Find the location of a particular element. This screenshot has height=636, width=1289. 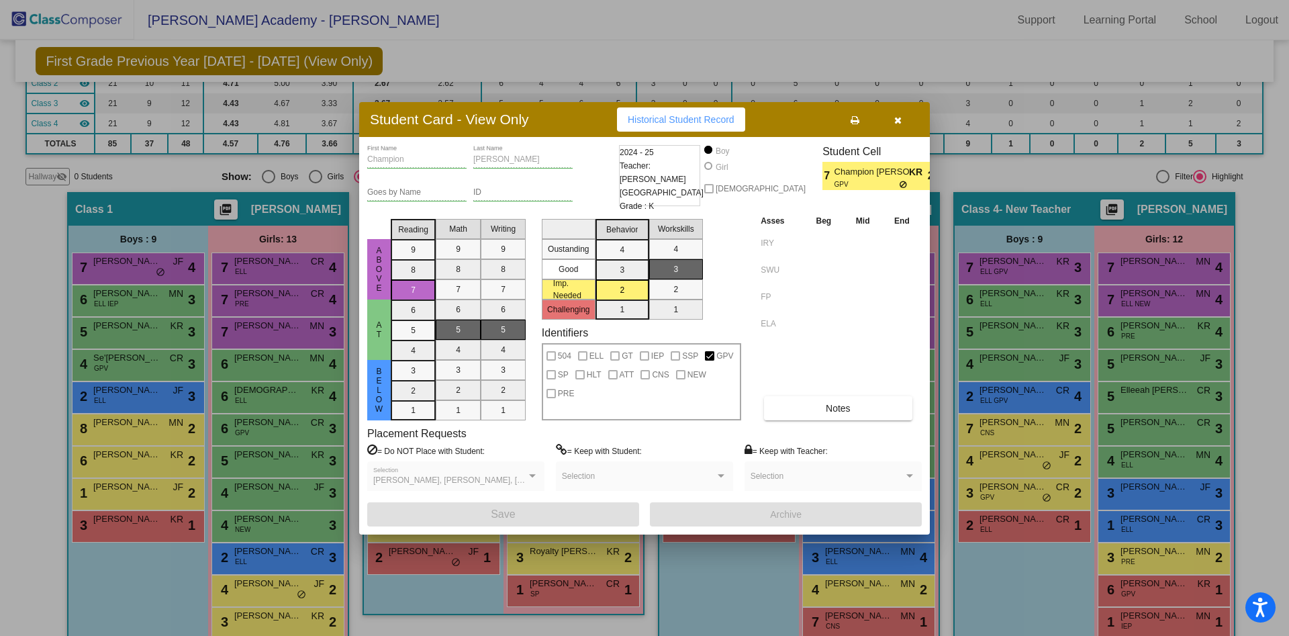

label: = Keep with Teacher: is located at coordinates (786, 450).